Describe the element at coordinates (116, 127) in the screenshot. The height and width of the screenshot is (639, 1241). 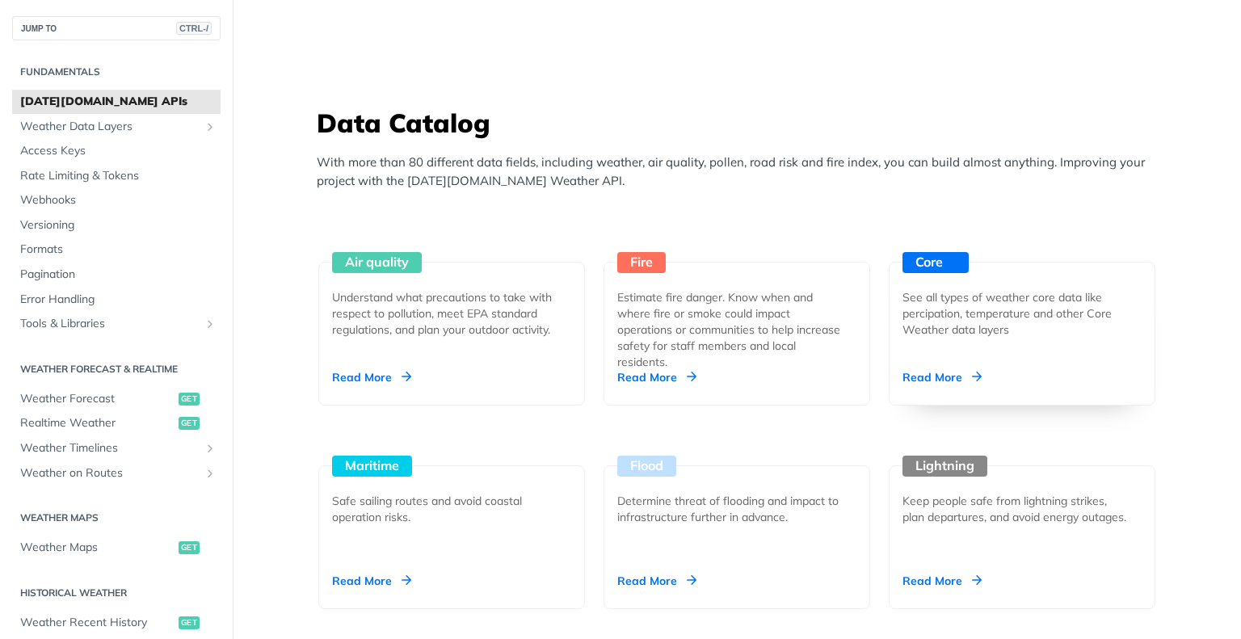
I see `a: Weather Data LayersShow subpages for Weather Data Layers` at that location.